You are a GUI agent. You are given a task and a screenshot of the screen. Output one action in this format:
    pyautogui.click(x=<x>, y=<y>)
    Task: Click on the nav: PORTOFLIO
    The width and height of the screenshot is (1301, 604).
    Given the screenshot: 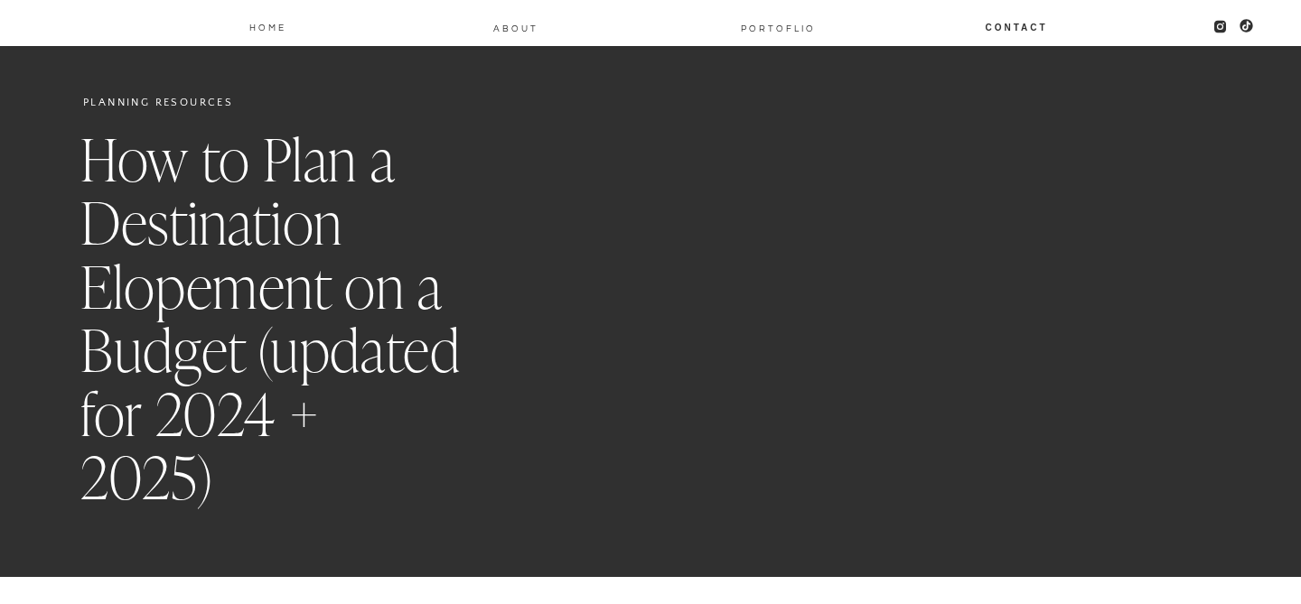 What is the action you would take?
    pyautogui.click(x=778, y=27)
    